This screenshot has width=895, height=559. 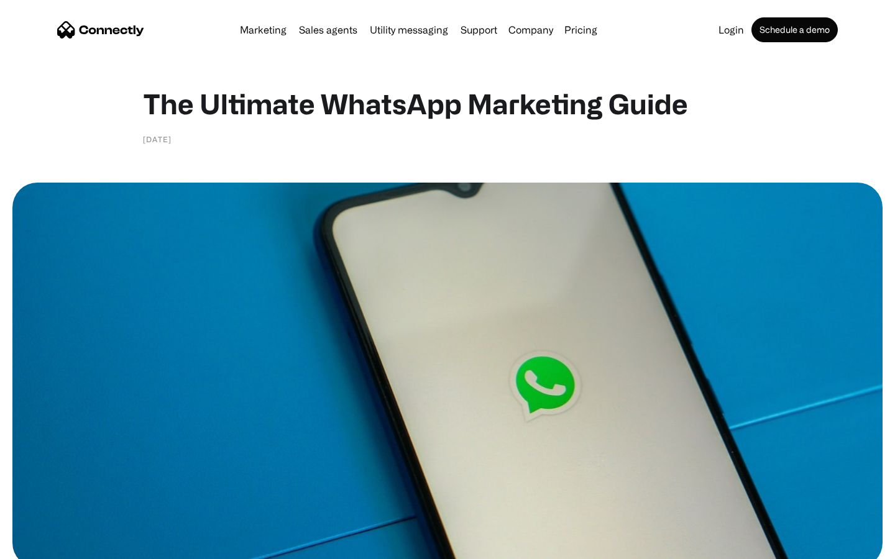 What do you see at coordinates (50, 546) in the screenshot?
I see `ul: Language list` at bounding box center [50, 546].